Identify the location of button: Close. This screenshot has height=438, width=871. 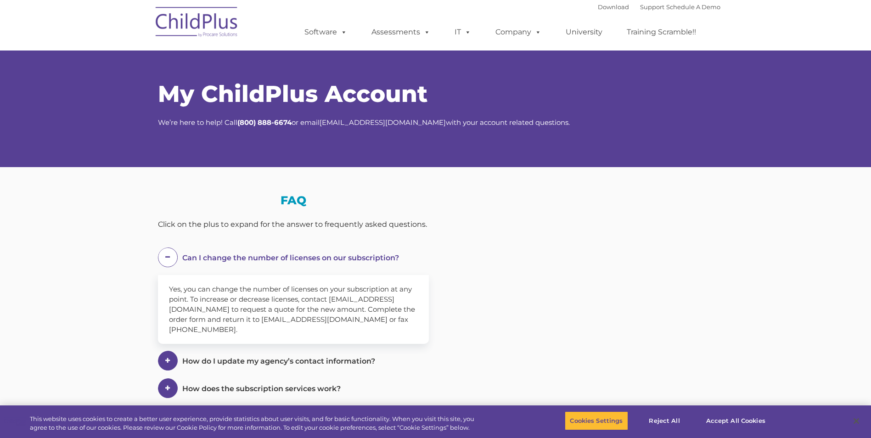
(857, 421).